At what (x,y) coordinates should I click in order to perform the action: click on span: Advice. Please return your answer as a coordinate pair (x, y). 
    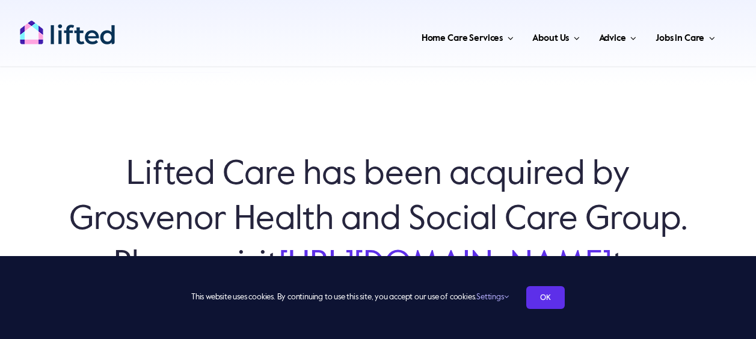
    Looking at the image, I should click on (612, 38).